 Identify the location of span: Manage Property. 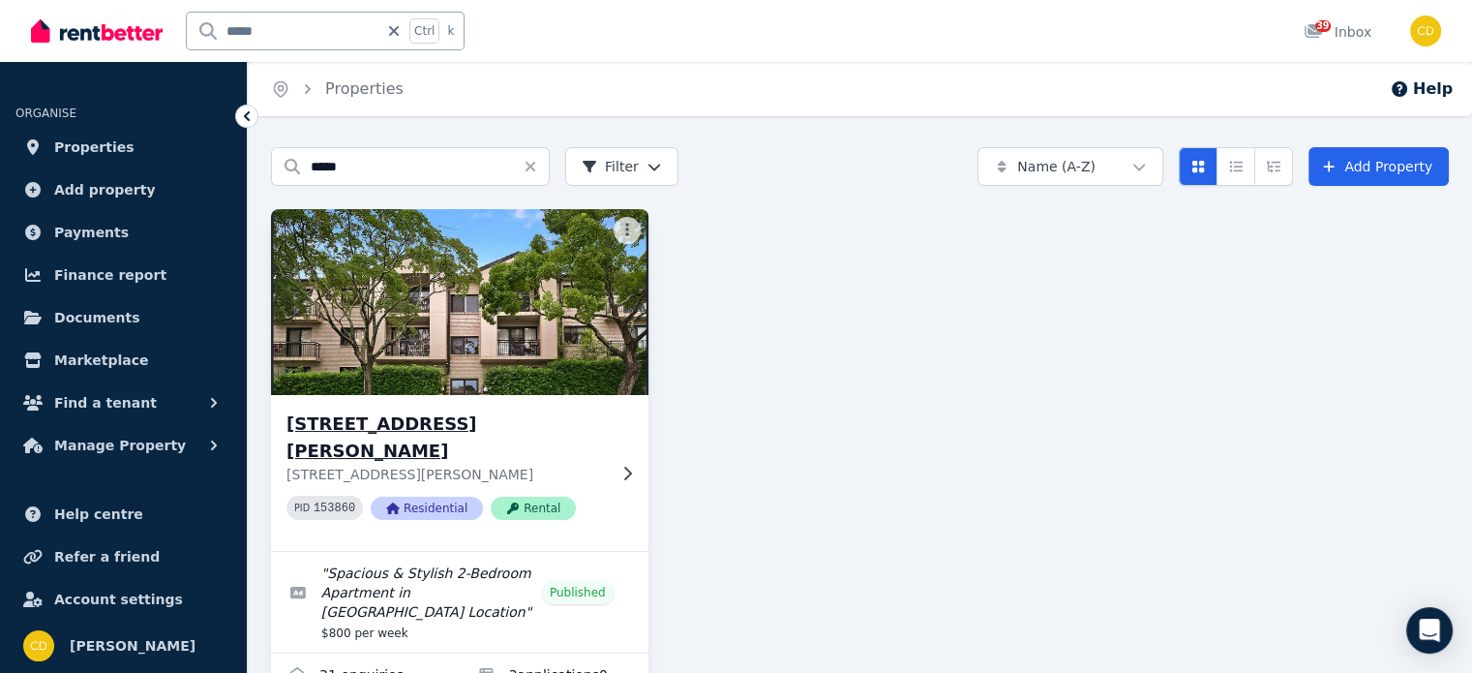
(120, 445).